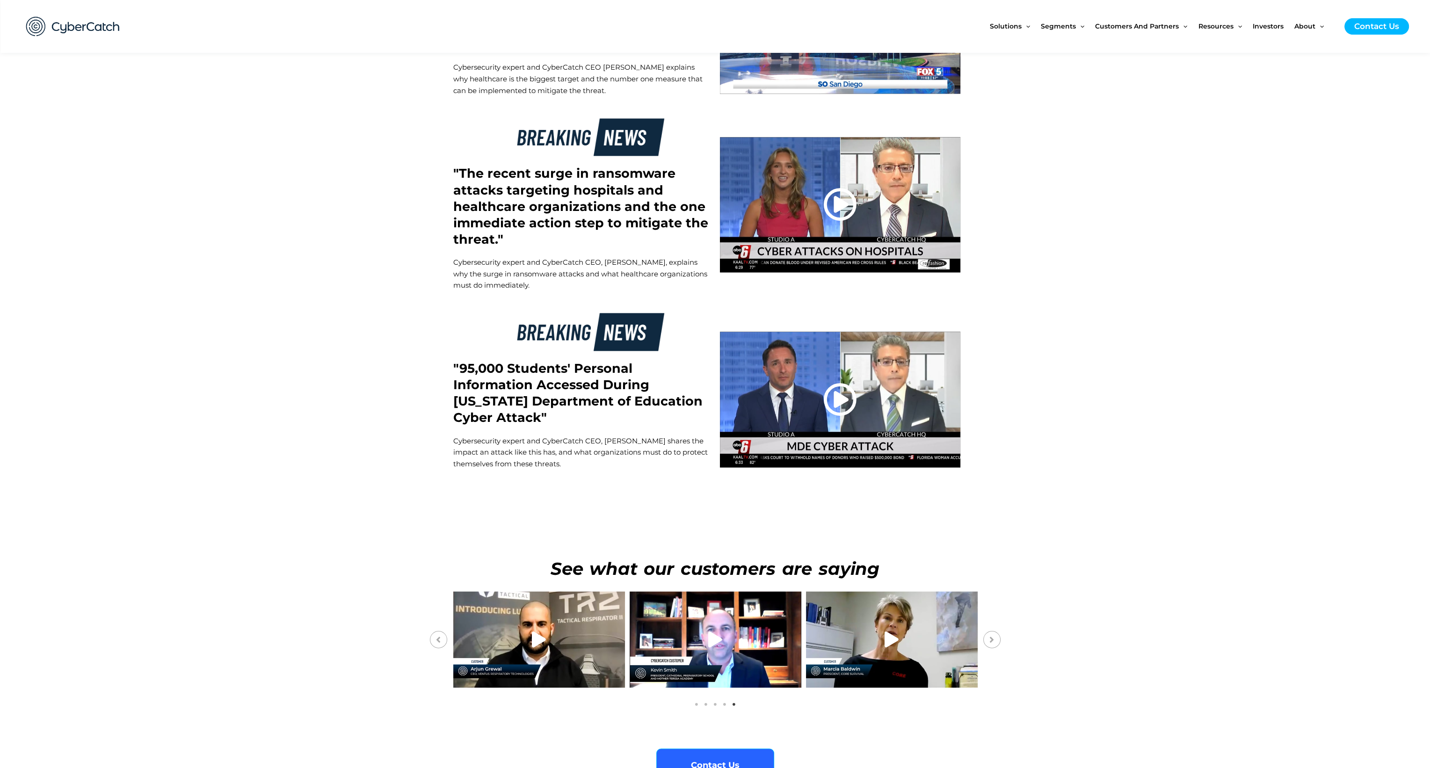 The width and height of the screenshot is (1430, 768). Describe the element at coordinates (438, 639) in the screenshot. I see `button: Previous` at that location.